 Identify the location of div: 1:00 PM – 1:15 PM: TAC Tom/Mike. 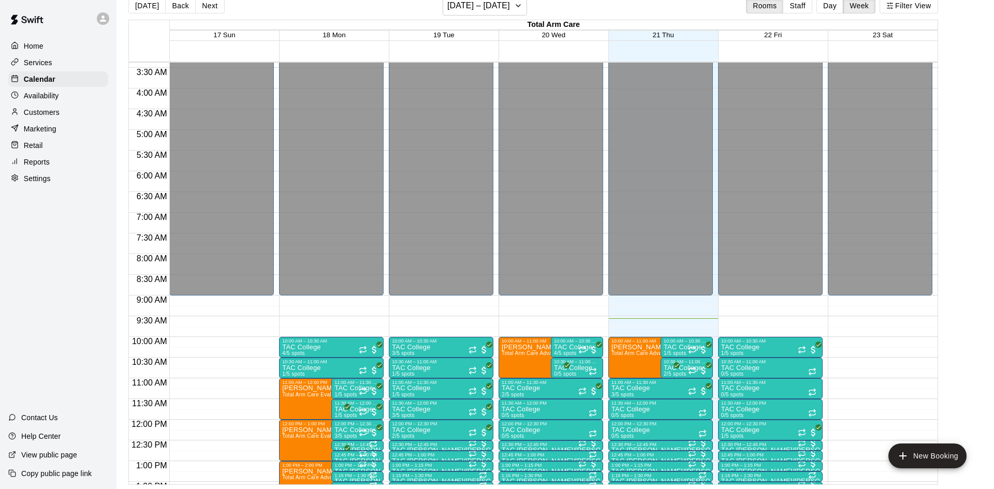
(357, 466).